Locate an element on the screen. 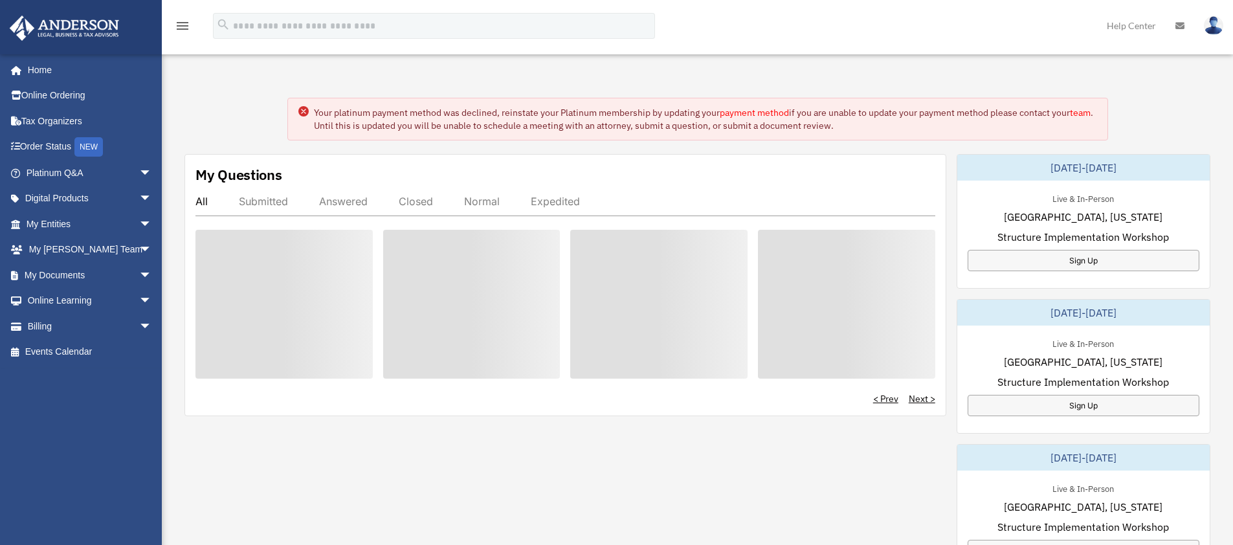 The image size is (1233, 545). a: menu is located at coordinates (182, 28).